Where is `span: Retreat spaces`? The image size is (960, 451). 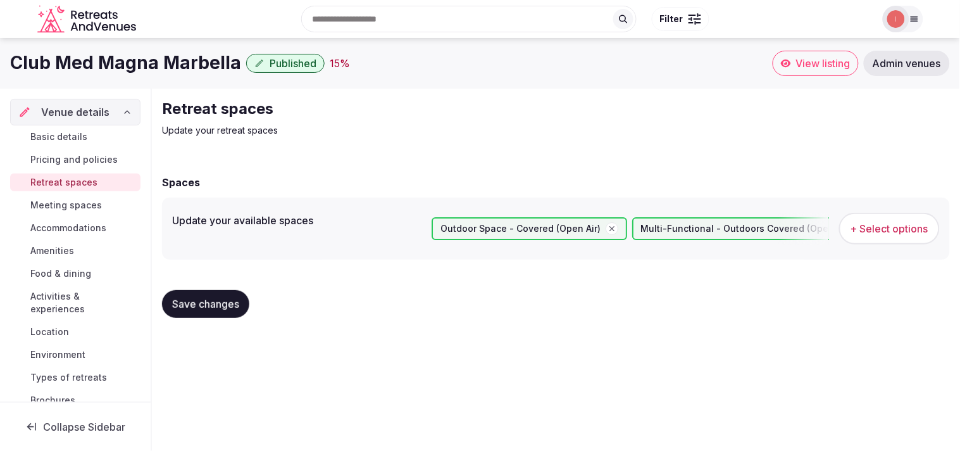
span: Retreat spaces is located at coordinates (64, 182).